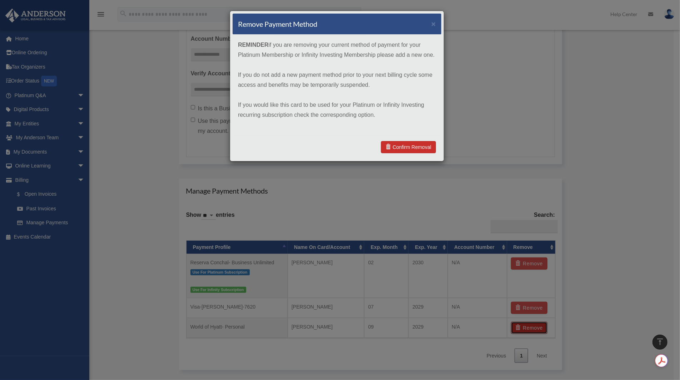 Image resolution: width=680 pixels, height=380 pixels. I want to click on p: If you would like this card to be used for your Platinum or Infinity Investing recurring subscrip..., so click(337, 110).